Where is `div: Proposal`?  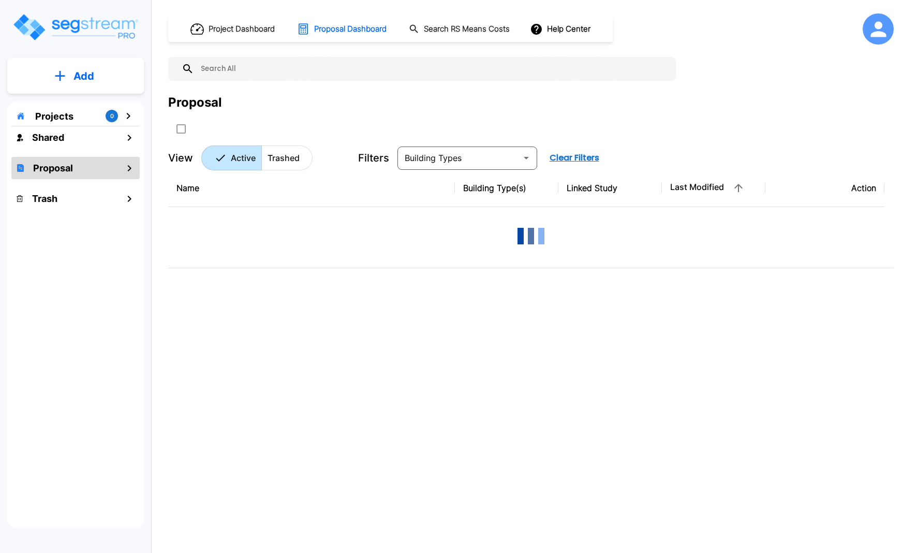 div: Proposal is located at coordinates (195, 102).